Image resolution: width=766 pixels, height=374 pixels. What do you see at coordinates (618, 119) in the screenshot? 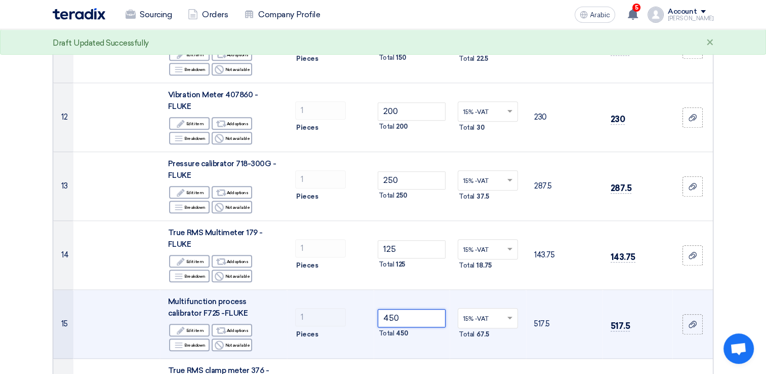
I see `font: 230` at bounding box center [618, 119].